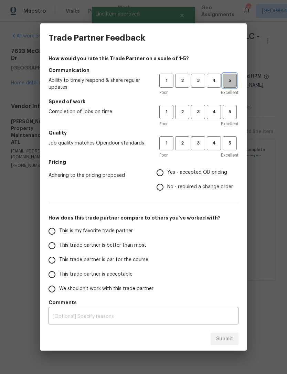 This screenshot has height=374, width=287. I want to click on span: No - required a change order, so click(200, 187).